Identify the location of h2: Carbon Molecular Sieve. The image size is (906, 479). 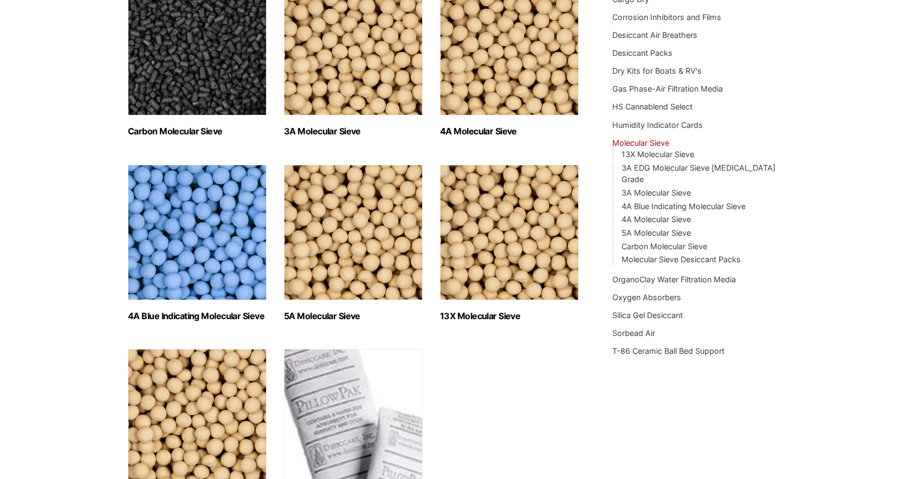
(197, 131).